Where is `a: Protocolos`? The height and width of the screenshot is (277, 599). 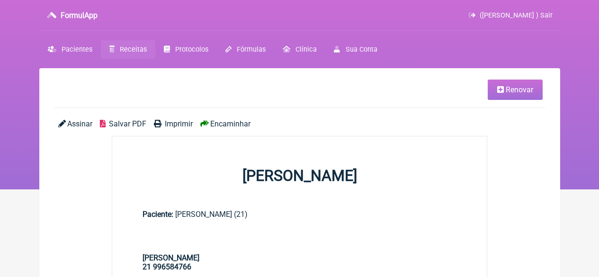
a: Protocolos is located at coordinates (186, 49).